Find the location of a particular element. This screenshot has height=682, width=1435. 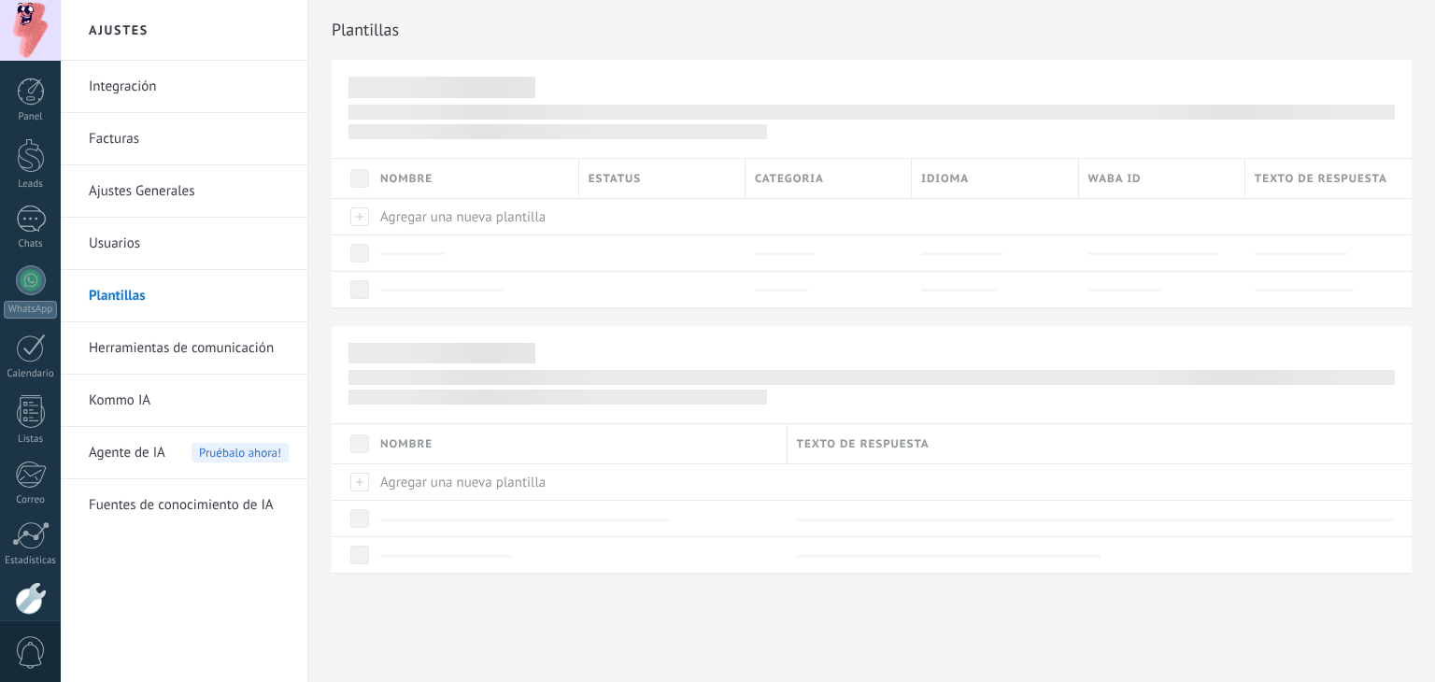

li: Plantillas is located at coordinates (184, 296).